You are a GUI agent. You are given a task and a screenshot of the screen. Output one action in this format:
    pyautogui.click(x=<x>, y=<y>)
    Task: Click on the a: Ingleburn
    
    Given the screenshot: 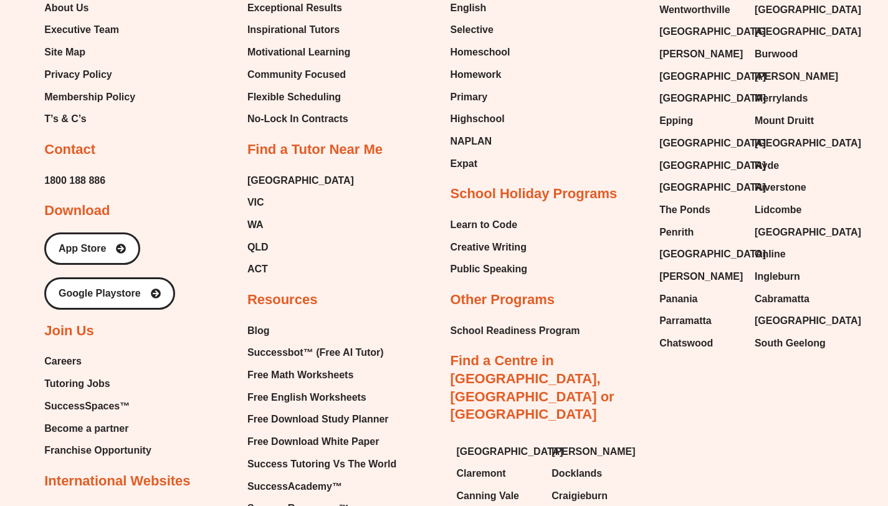 What is the action you would take?
    pyautogui.click(x=796, y=277)
    